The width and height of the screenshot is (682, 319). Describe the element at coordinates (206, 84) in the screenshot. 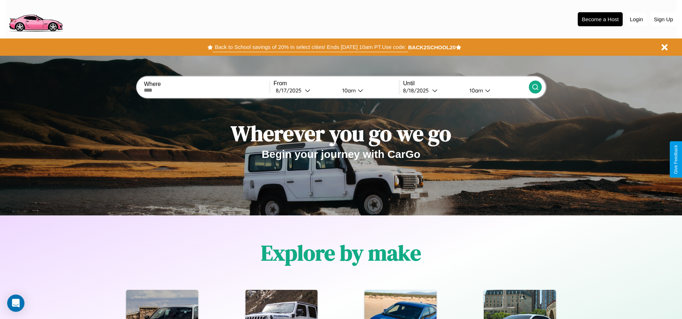

I see `label: Where` at that location.